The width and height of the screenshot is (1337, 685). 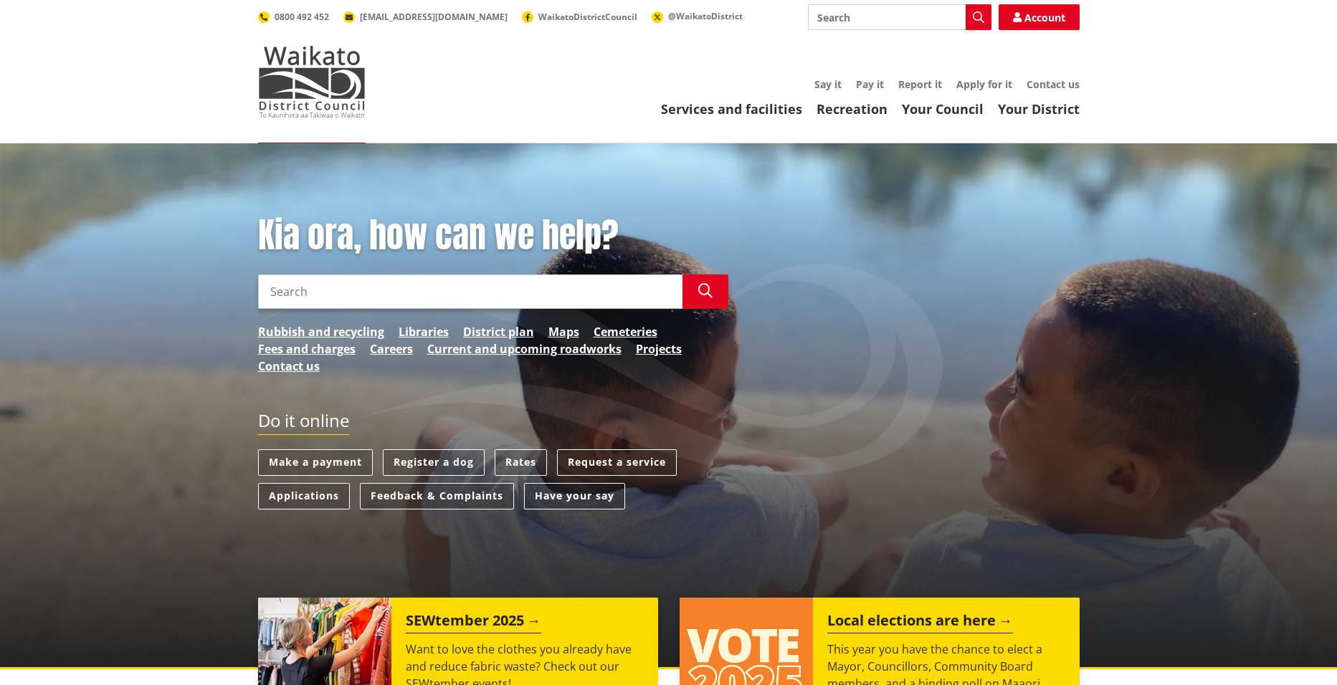 What do you see at coordinates (697, 16) in the screenshot?
I see `a: @WaikatoDistrict` at bounding box center [697, 16].